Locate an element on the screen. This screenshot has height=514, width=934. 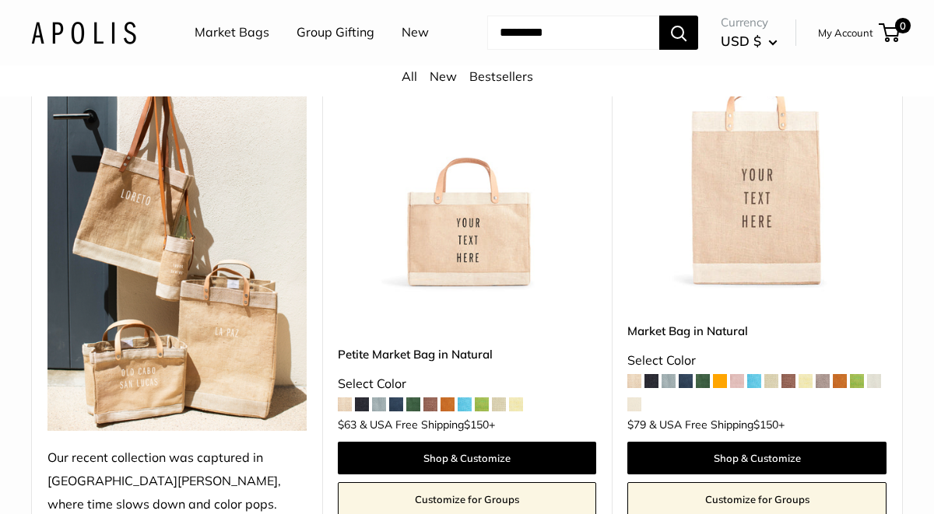
span: $79 is located at coordinates (636, 425).